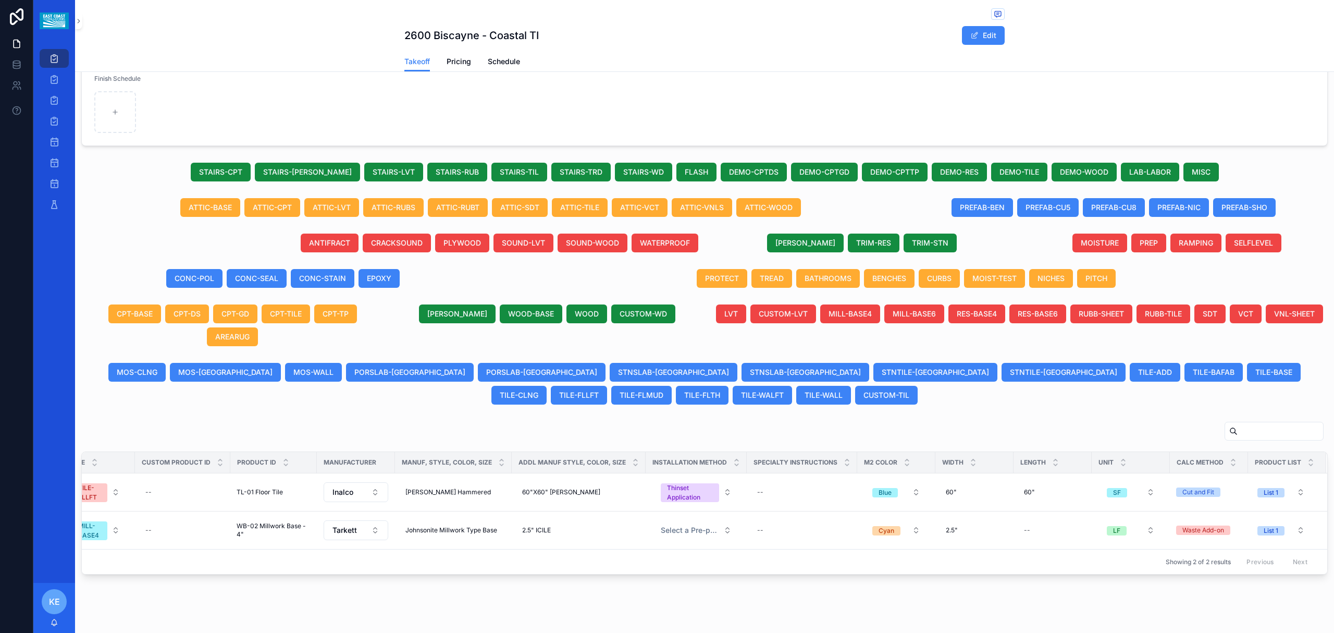 This screenshot has width=1334, height=633. Describe the element at coordinates (873, 243) in the screenshot. I see `button: TRIM-RES` at that location.